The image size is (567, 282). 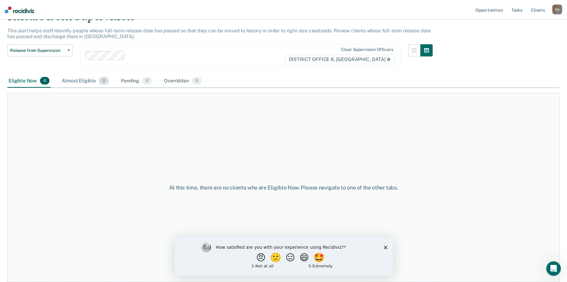 I want to click on button: RA, so click(x=557, y=9).